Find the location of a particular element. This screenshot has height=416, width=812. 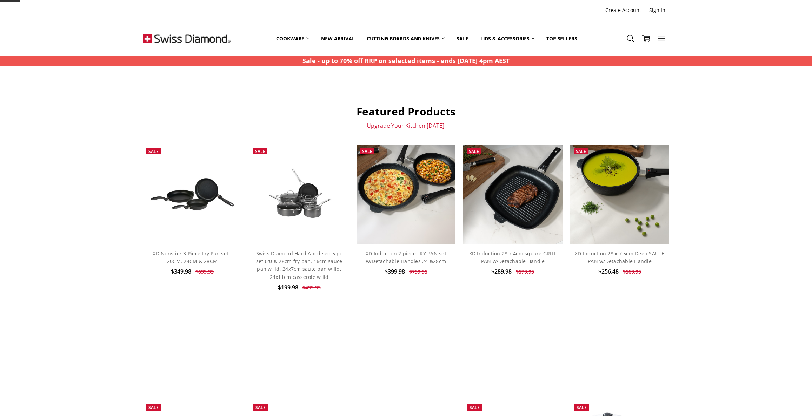

img: XD Nonstick 3 Piece Fry Pan set - 20CM, 24CM & 28CM is located at coordinates (192, 194).